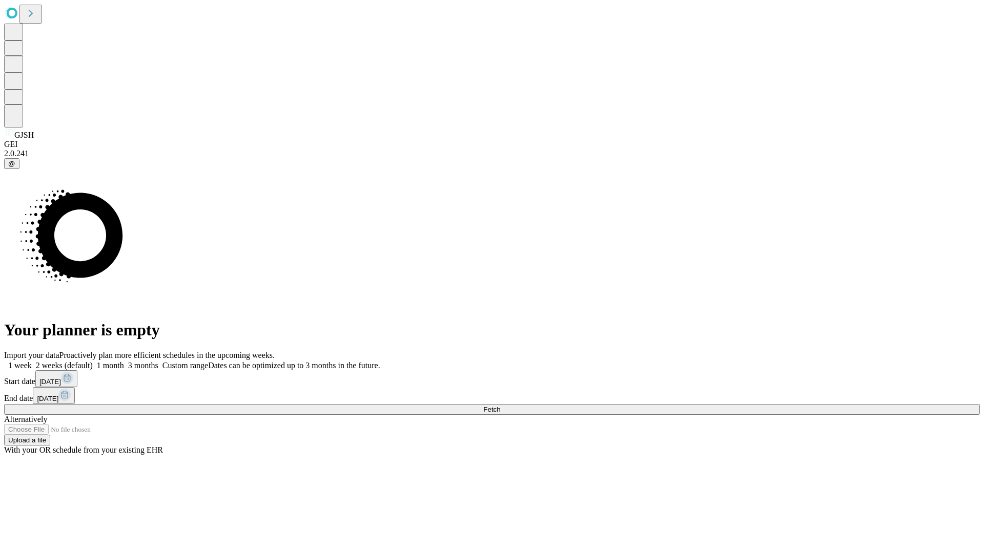 This screenshot has height=553, width=984. I want to click on div: 2.0.241, so click(492, 154).